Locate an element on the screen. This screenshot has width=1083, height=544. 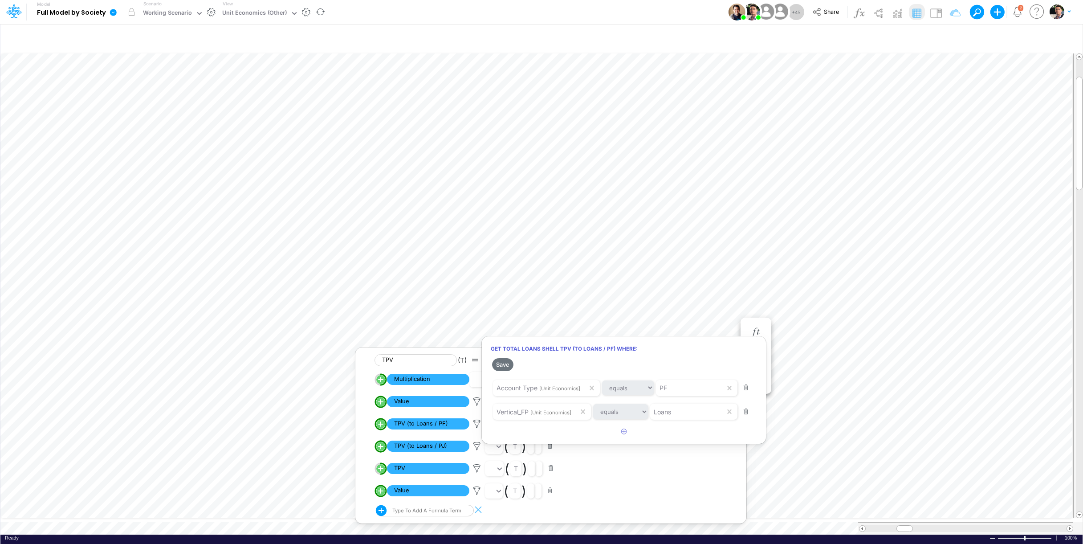
label: View is located at coordinates (227, 4).